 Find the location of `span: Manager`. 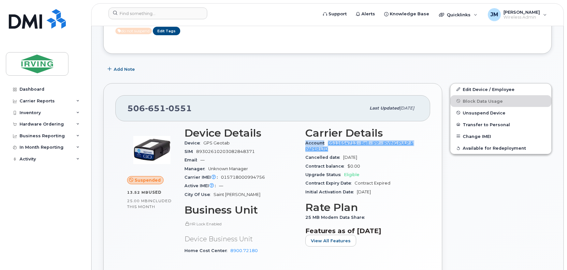

span: Manager is located at coordinates (196, 168).